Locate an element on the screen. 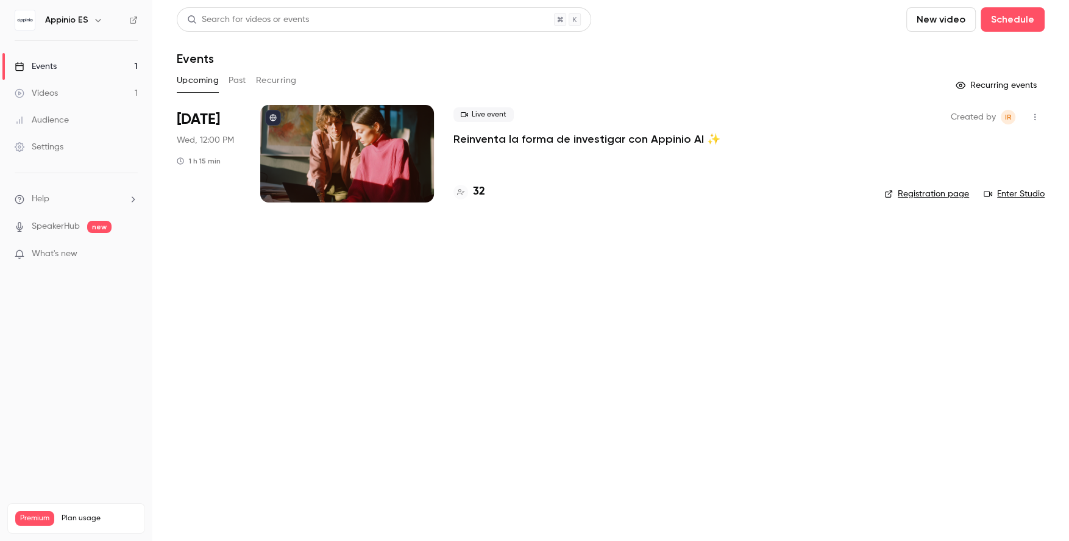 Image resolution: width=1069 pixels, height=541 pixels. button: Schedule is located at coordinates (1013, 20).